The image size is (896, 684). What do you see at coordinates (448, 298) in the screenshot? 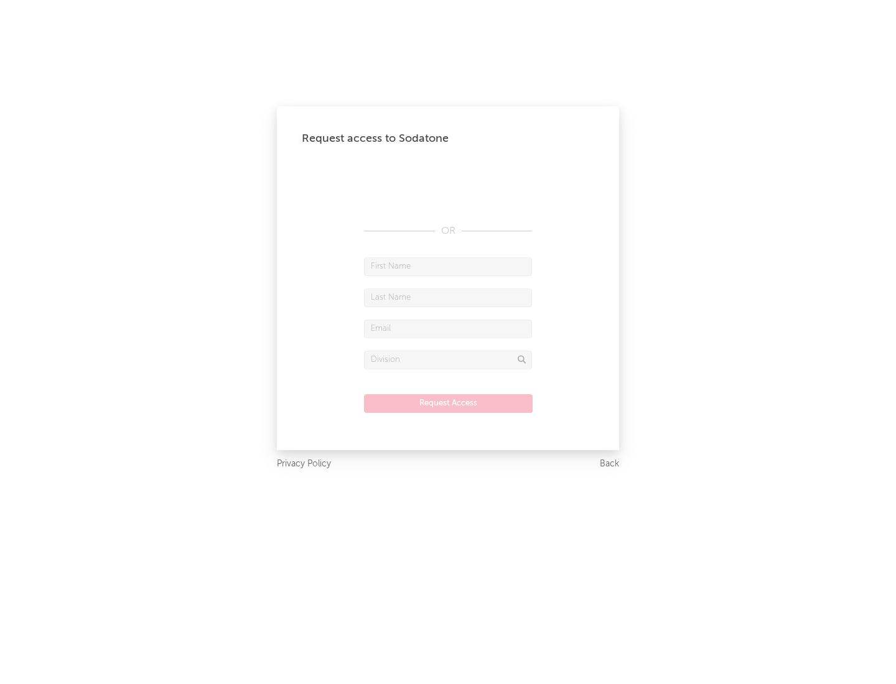
I see `input: Last Name` at bounding box center [448, 298].